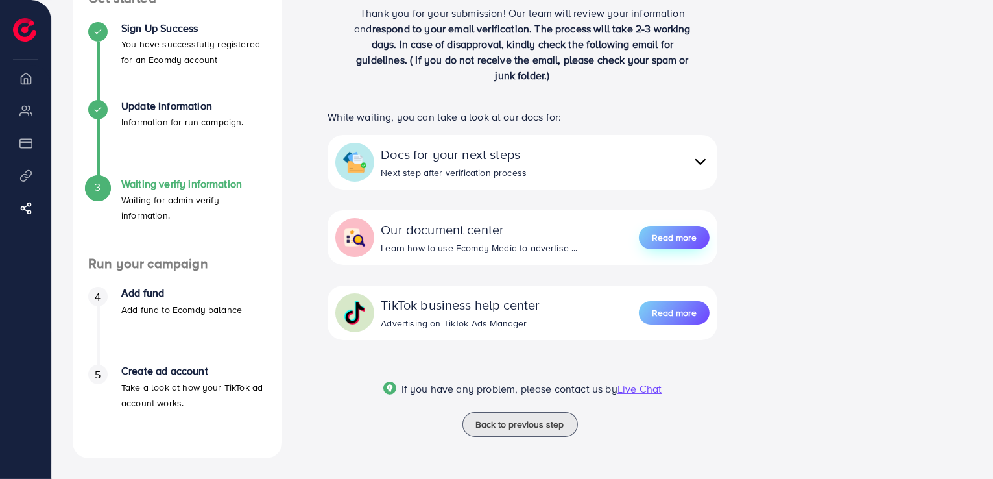 The width and height of the screenshot is (993, 479). What do you see at coordinates (520, 424) in the screenshot?
I see `button: Back to previous step` at bounding box center [520, 424].